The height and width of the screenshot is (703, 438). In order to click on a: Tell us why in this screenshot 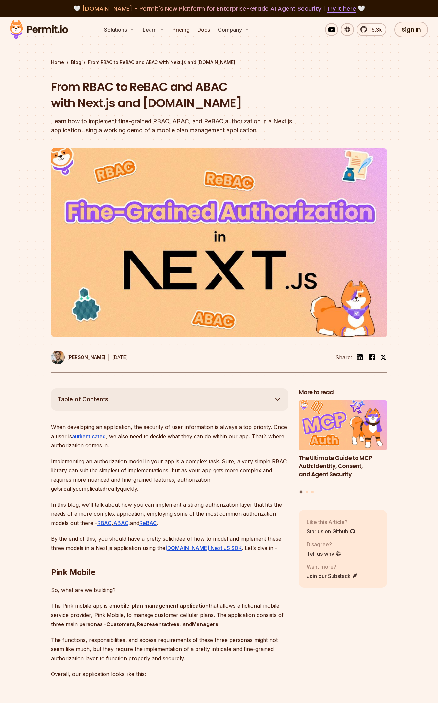, I will do `click(324, 554)`.